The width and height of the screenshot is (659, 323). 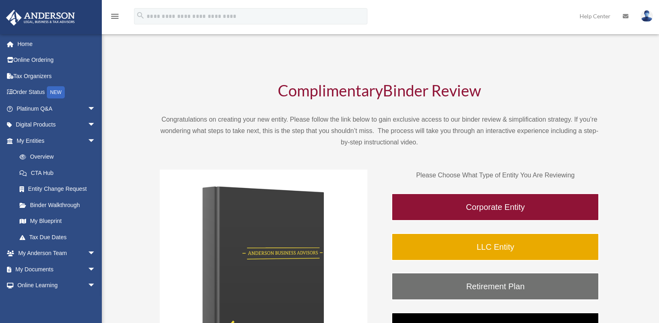 What do you see at coordinates (57, 76) in the screenshot?
I see `a: Tax Organizers` at bounding box center [57, 76].